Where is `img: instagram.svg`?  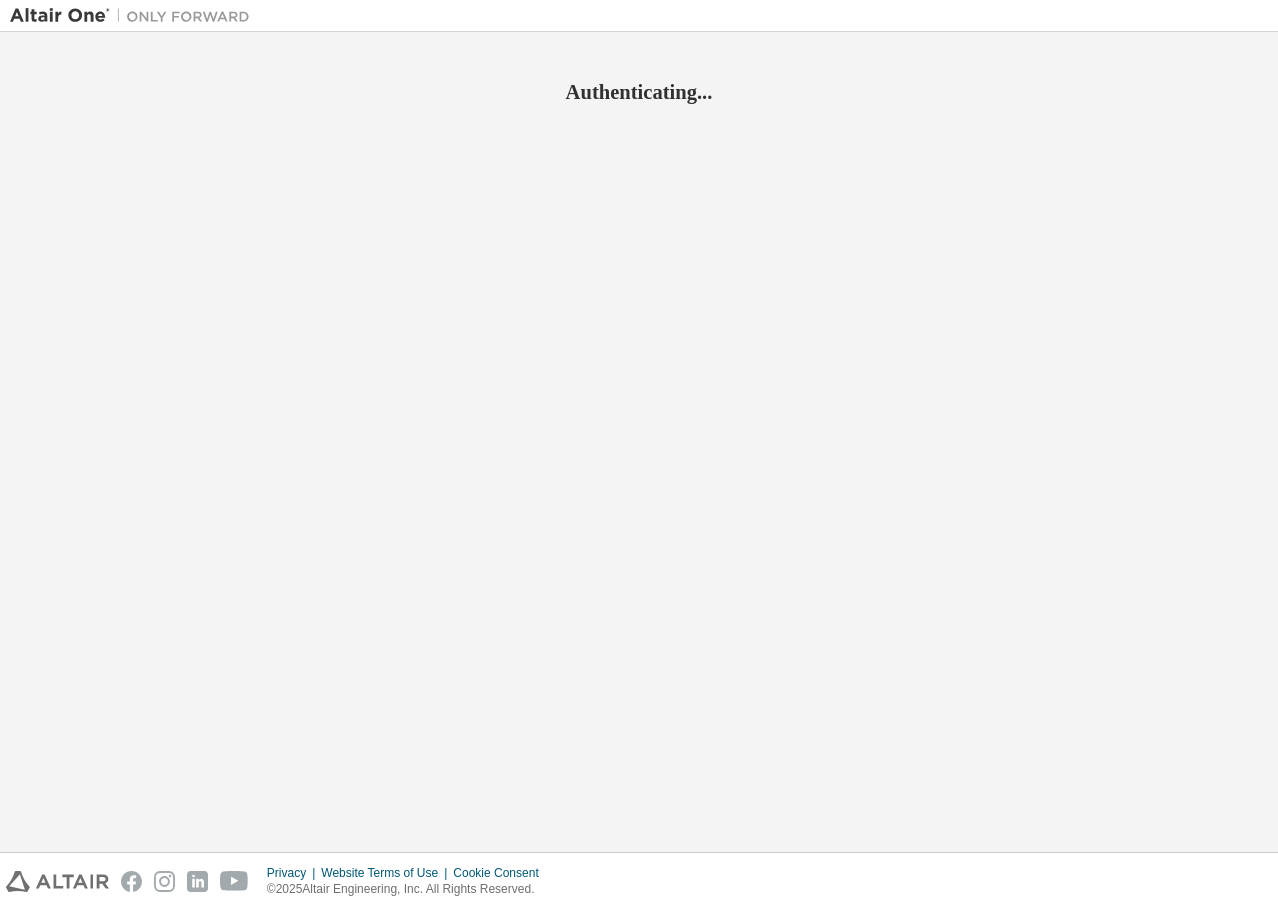 img: instagram.svg is located at coordinates (164, 881).